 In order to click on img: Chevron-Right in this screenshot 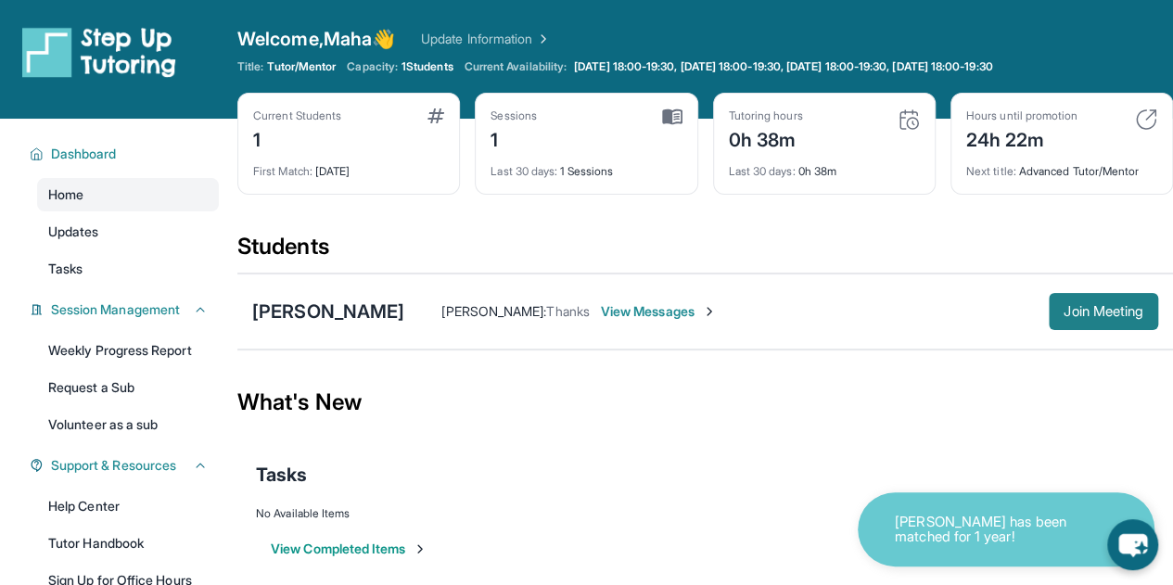, I will do `click(710, 312)`.